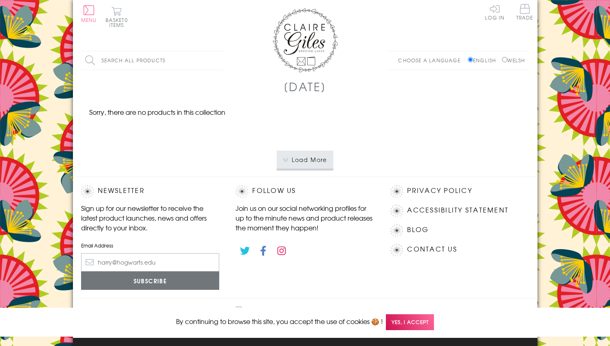 This screenshot has width=610, height=346. I want to click on label: Email Address, so click(150, 246).